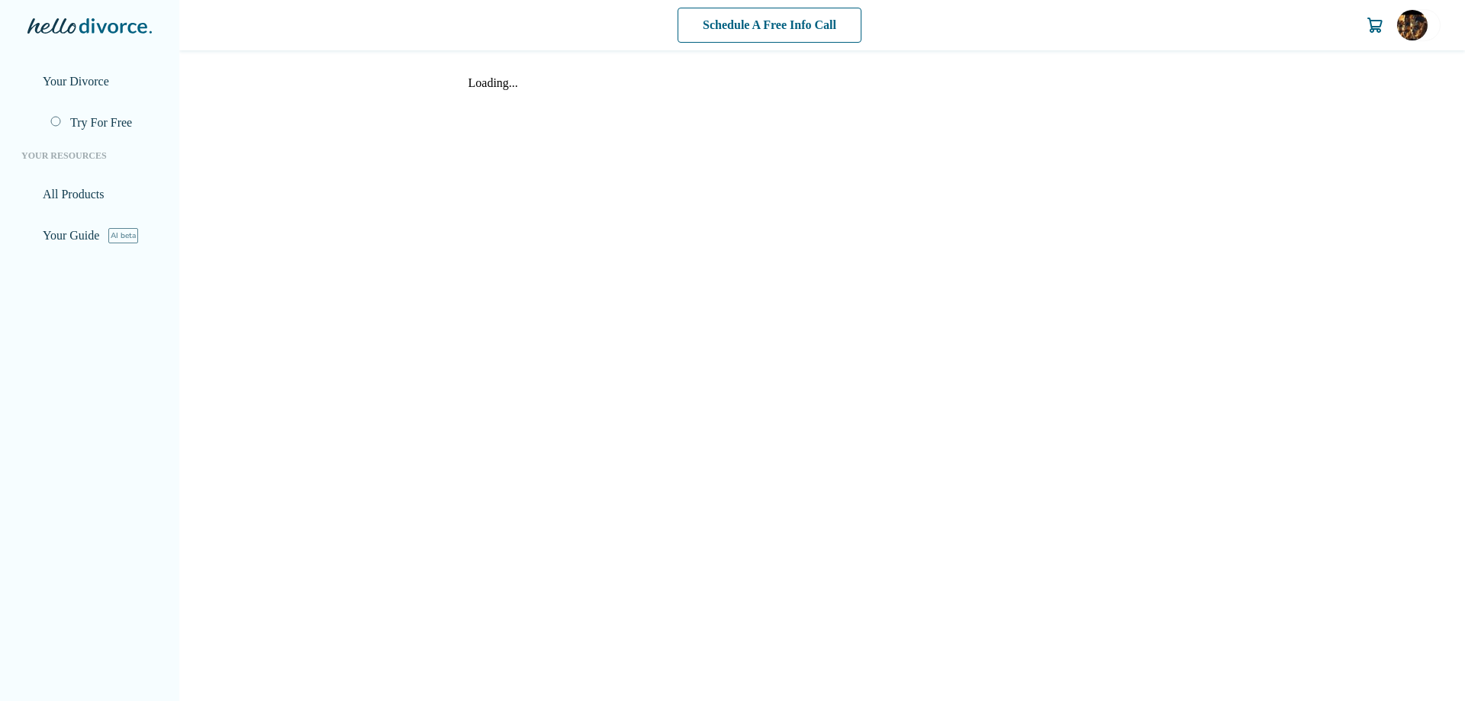 Image resolution: width=1465 pixels, height=701 pixels. I want to click on span: view_list, so click(27, 195).